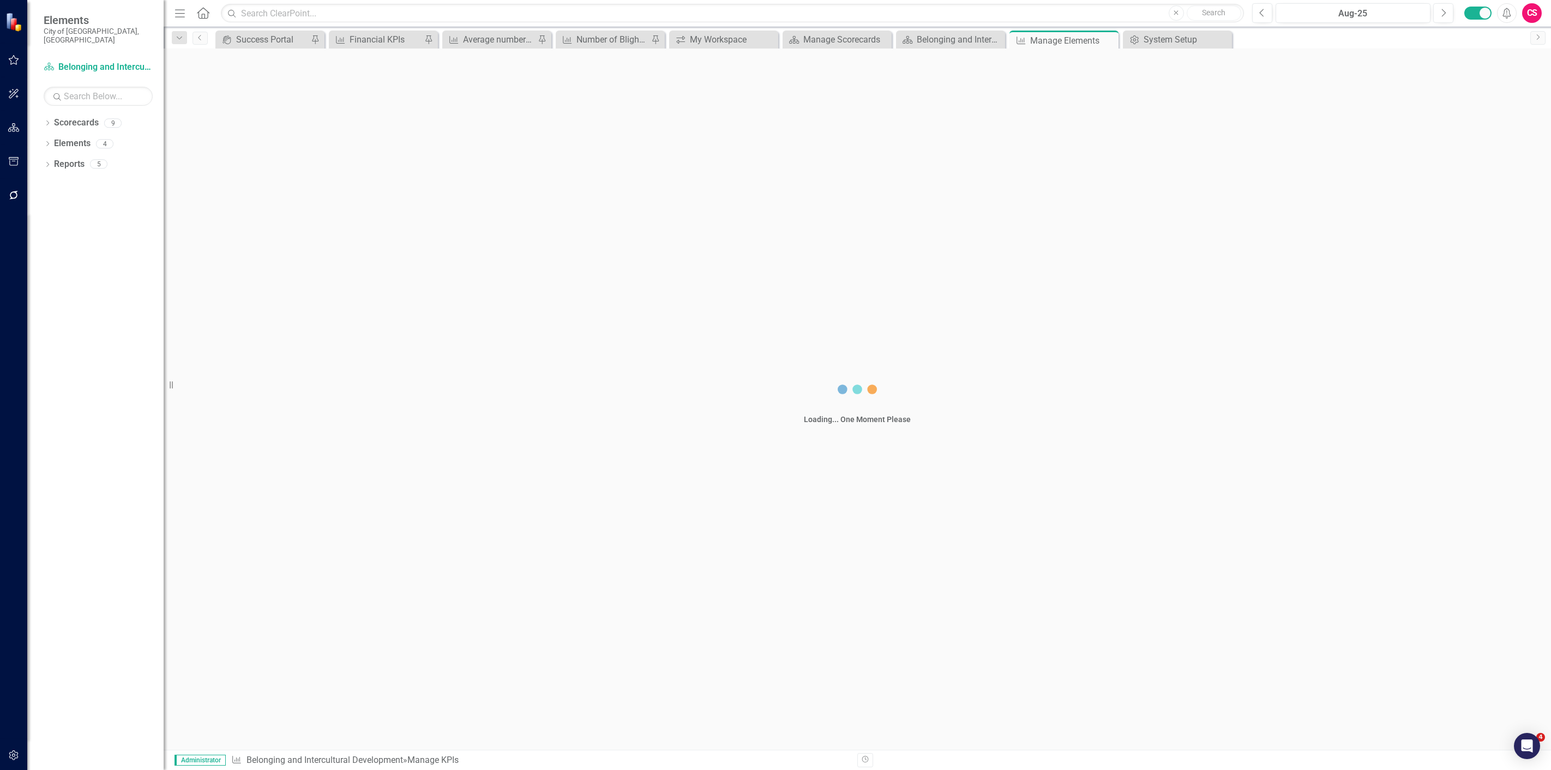 This screenshot has width=1551, height=770. I want to click on div: Number of Blighted, DB, and Zoning Service Requests Resolved - 6003, 6005, 6006, 6007, so click(612, 39).